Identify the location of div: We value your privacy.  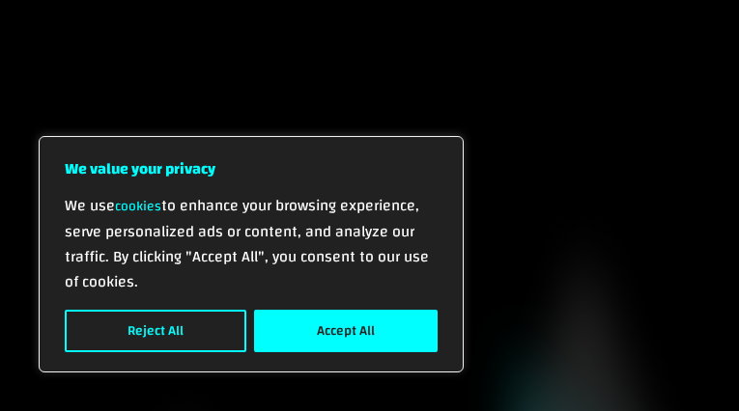
(251, 254).